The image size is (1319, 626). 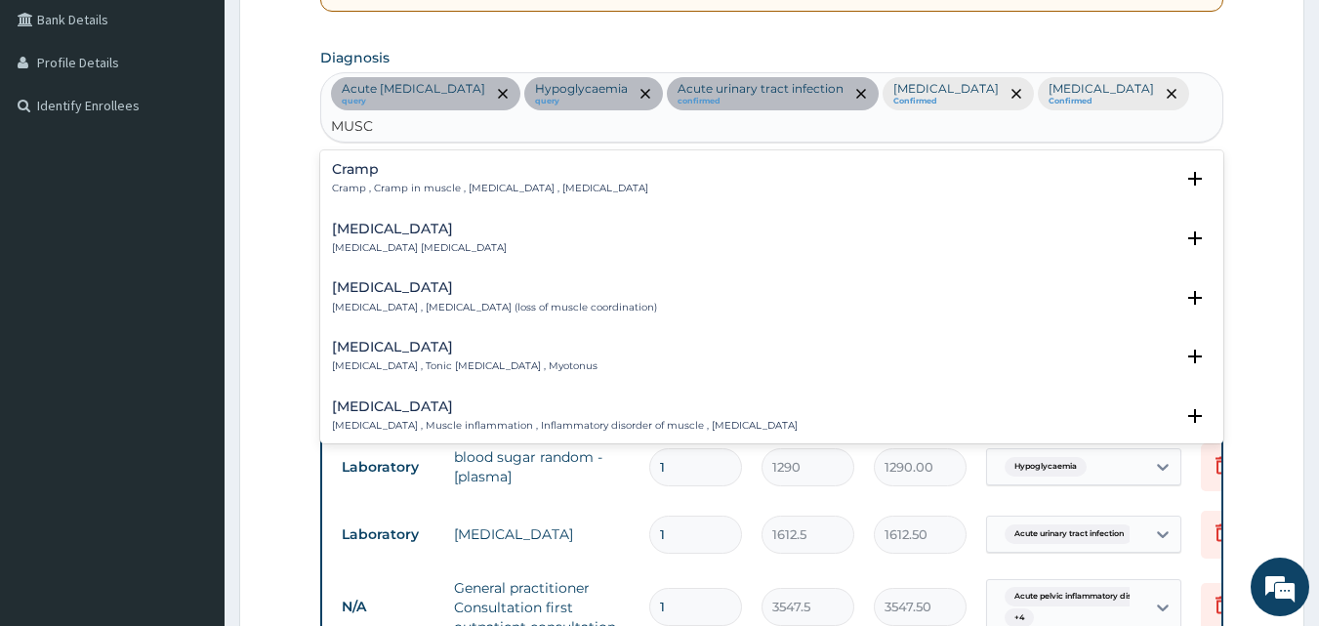 I want to click on td: N/A, so click(x=388, y=606).